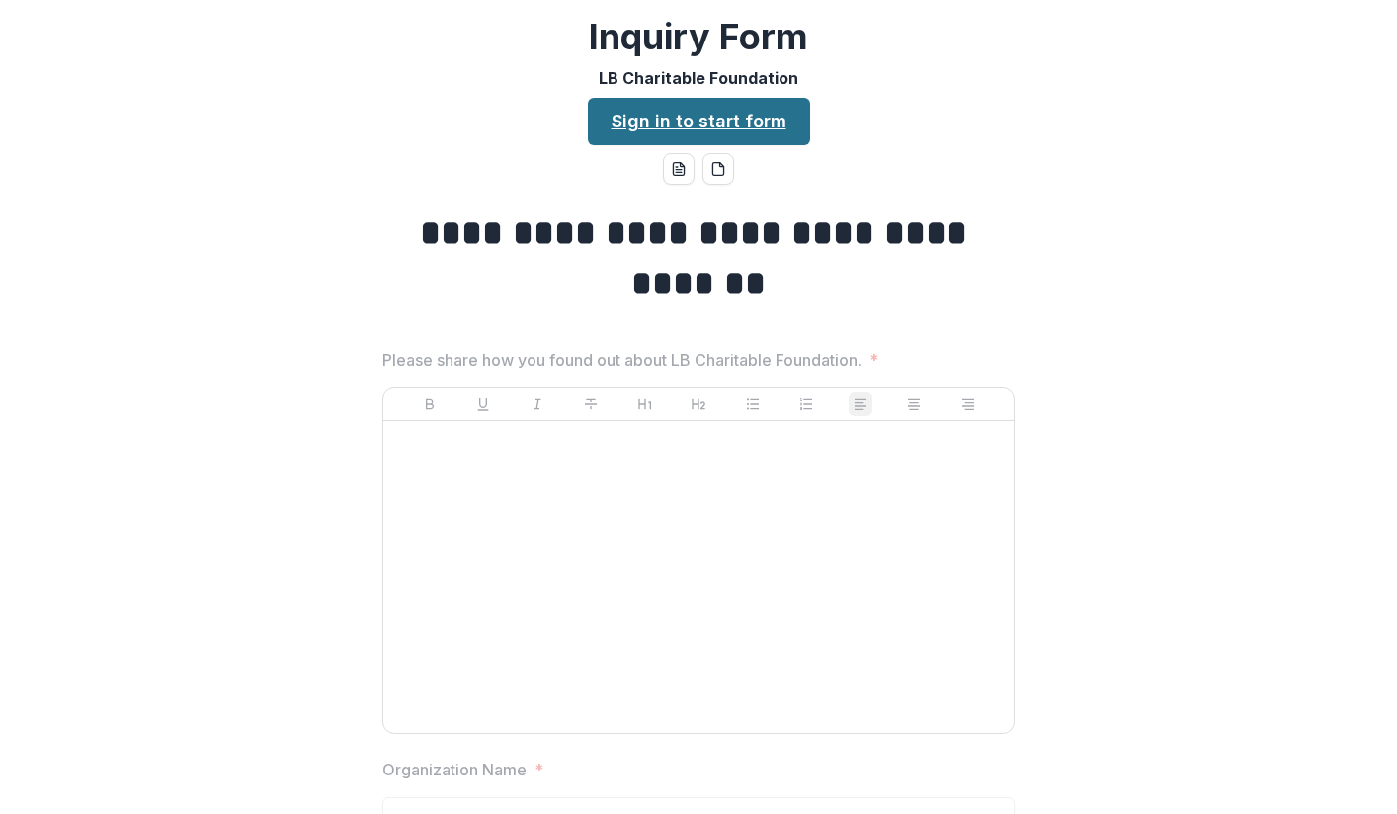 The width and height of the screenshot is (1397, 814). What do you see at coordinates (483, 404) in the screenshot?
I see `button: Underline` at bounding box center [483, 404].